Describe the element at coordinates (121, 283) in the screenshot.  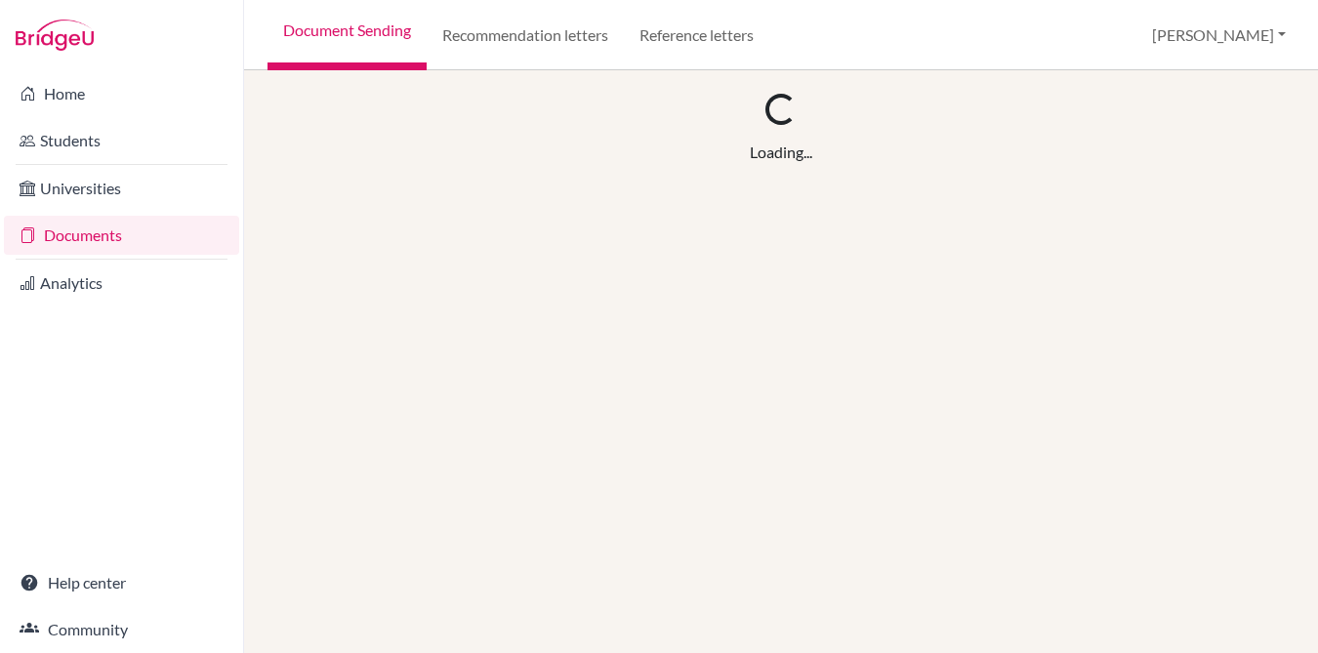
I see `a: Analytics` at that location.